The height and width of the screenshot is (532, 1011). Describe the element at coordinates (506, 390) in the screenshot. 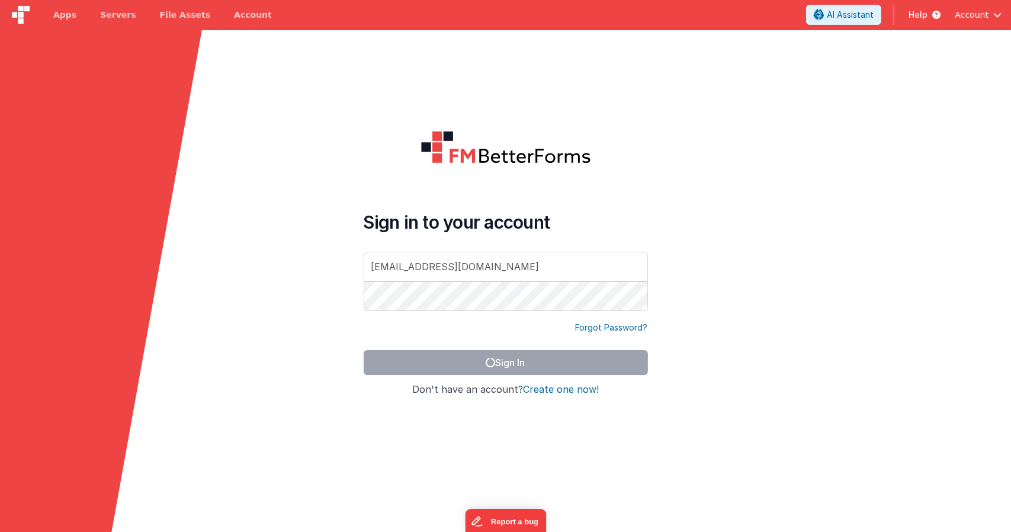

I see `h4: Don't have an account?` at that location.